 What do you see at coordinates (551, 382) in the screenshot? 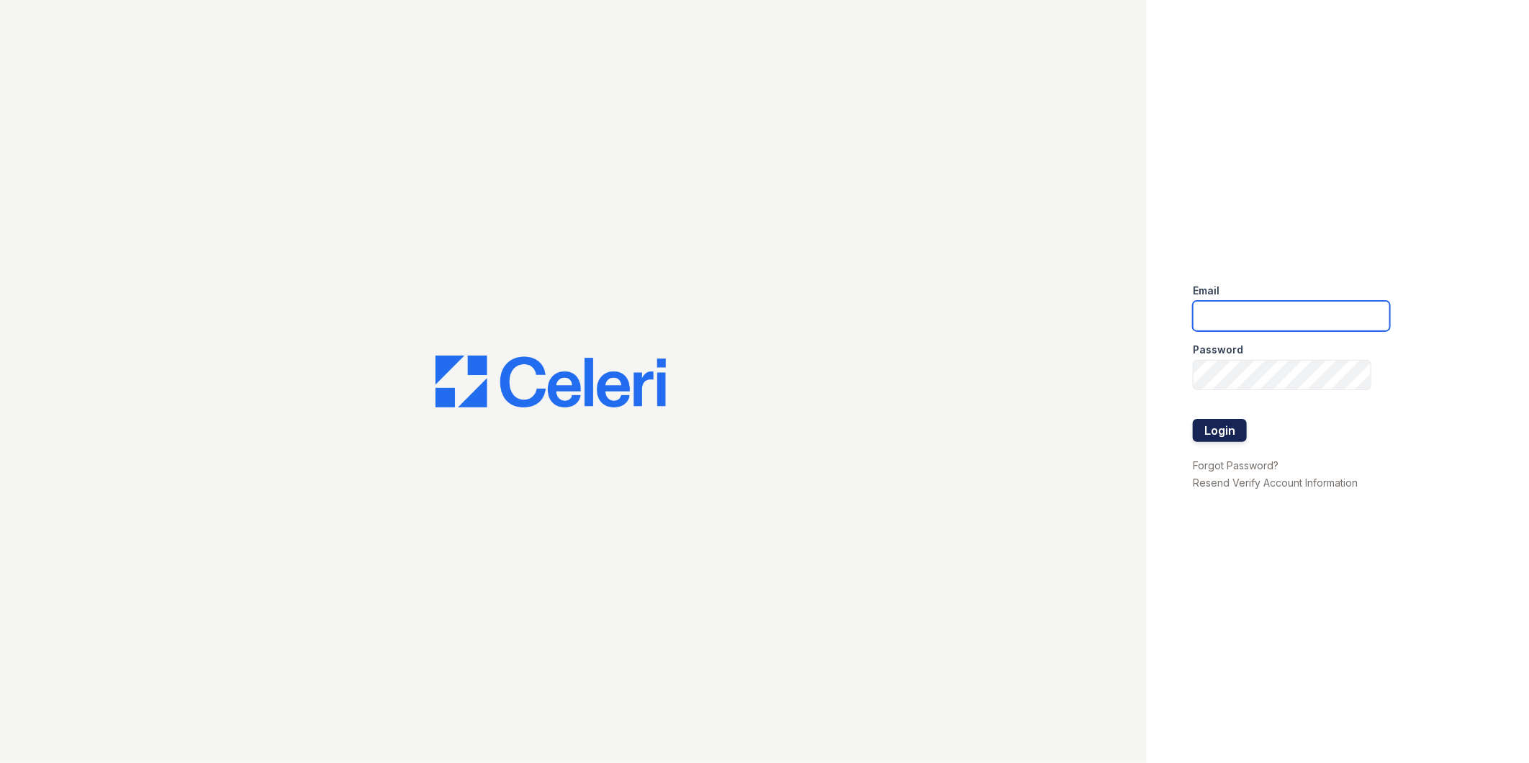
I see `img: CE_Logo_Blue-a8612792a0a2168367f1c8372b55b34899dd931a85d93a1a3d3e32e68fde9ad4.png` at bounding box center [551, 382].